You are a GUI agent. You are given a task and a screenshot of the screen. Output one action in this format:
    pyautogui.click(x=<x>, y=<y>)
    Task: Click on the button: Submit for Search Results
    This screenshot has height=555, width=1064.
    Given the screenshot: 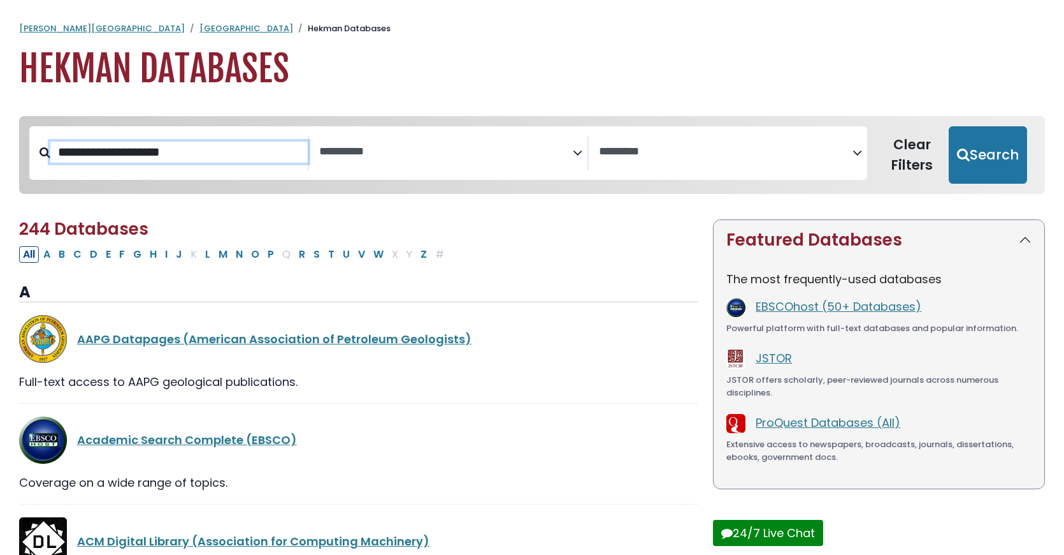 What is the action you would take?
    pyautogui.click(x=988, y=155)
    